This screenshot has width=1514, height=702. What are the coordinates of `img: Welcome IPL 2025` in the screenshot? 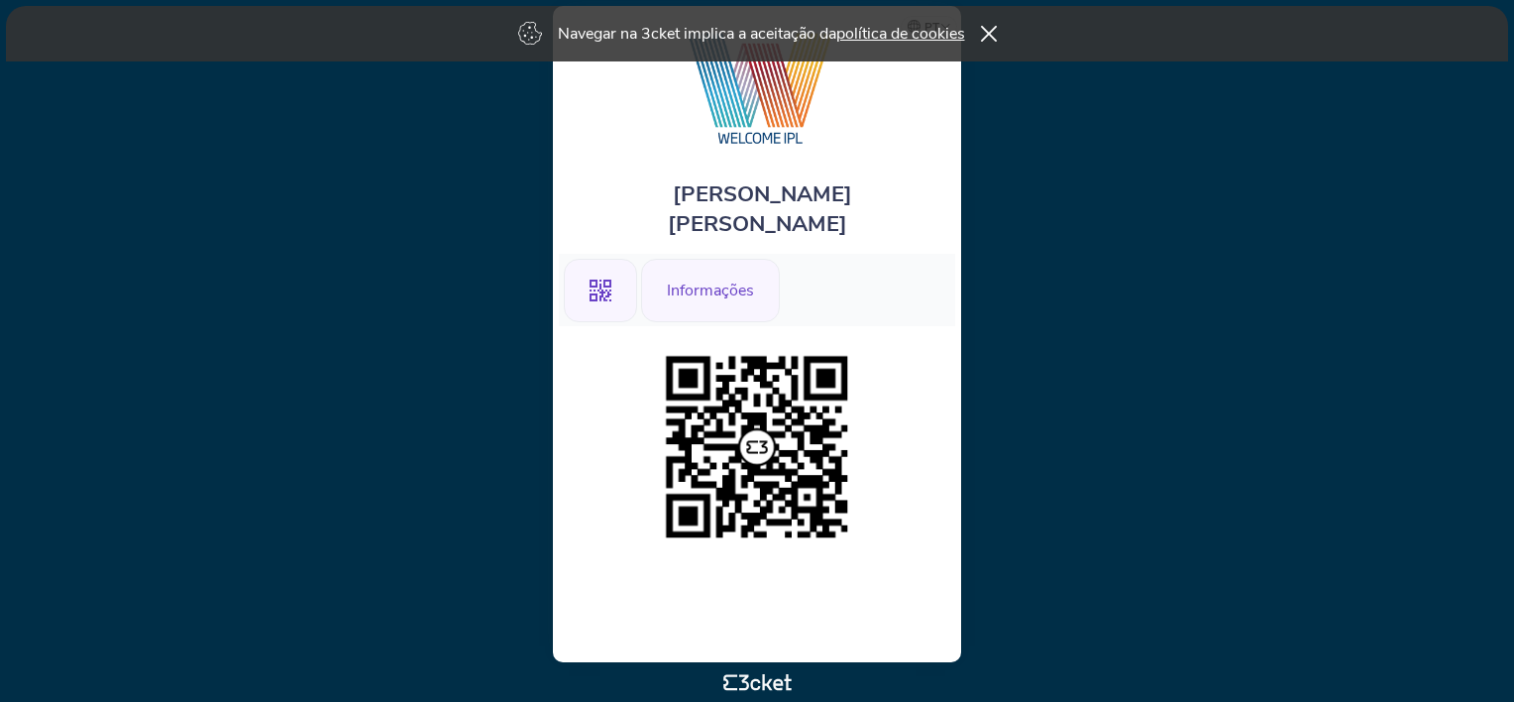 It's located at (757, 87).